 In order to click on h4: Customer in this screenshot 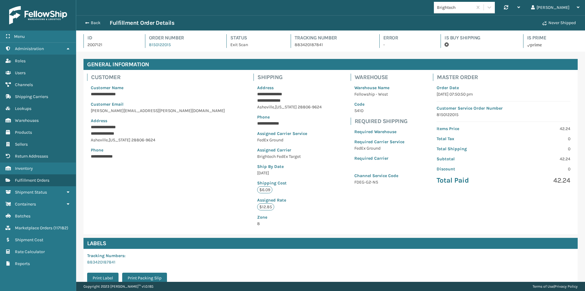, I will do `click(160, 77)`.